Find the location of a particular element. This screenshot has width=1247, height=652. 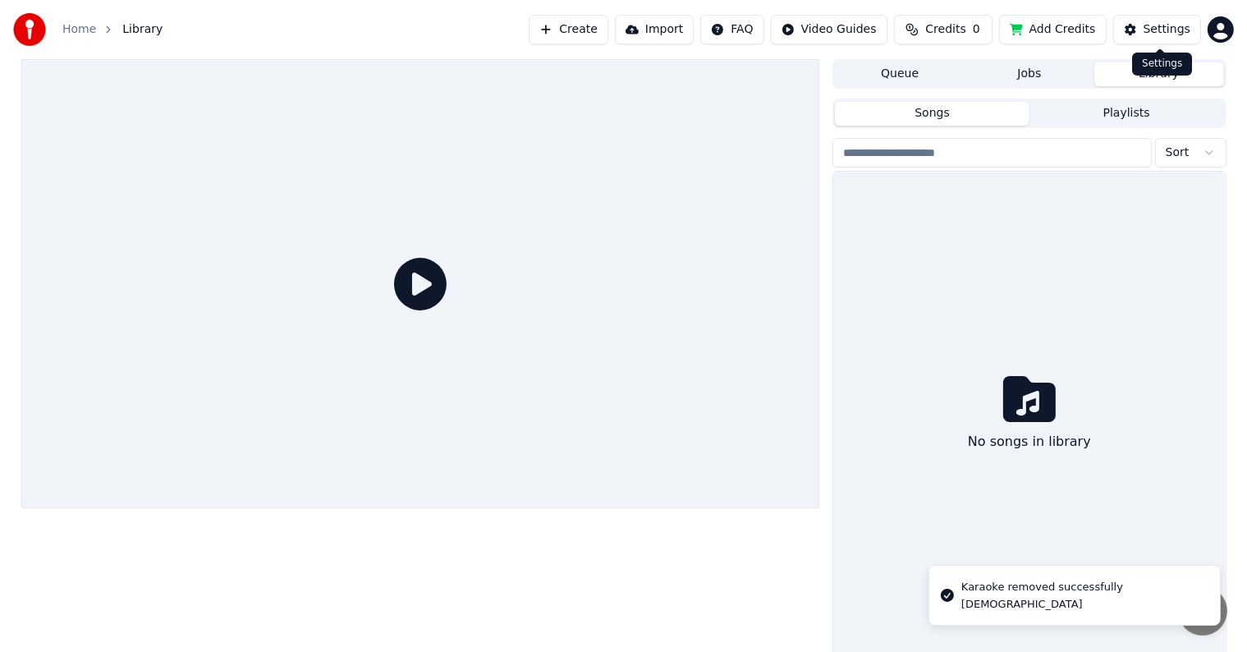

button: Library is located at coordinates (1159, 74).